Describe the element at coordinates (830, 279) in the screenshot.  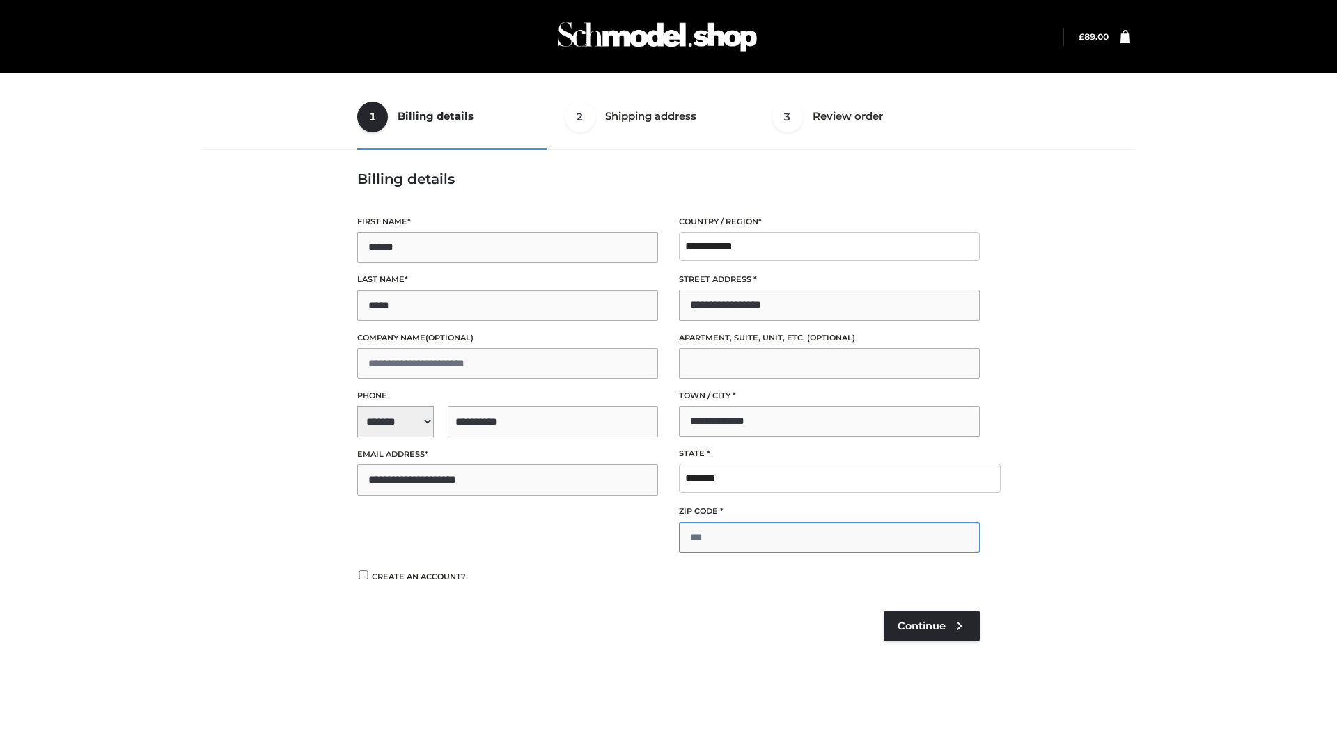
I see `label: Street address` at that location.